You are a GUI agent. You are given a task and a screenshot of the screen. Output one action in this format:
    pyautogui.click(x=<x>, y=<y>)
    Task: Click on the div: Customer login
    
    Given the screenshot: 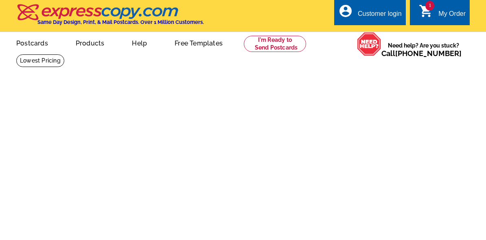 What is the action you would take?
    pyautogui.click(x=379, y=16)
    